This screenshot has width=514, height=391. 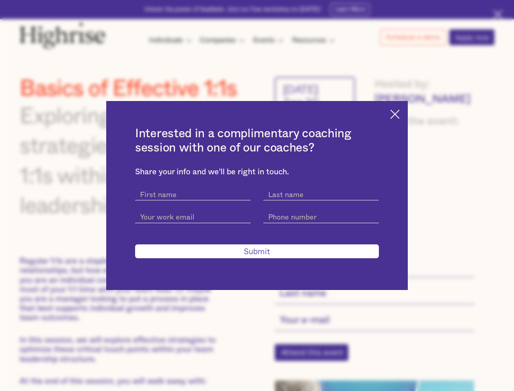 What do you see at coordinates (321, 216) in the screenshot?
I see `input: Phone number` at bounding box center [321, 216].